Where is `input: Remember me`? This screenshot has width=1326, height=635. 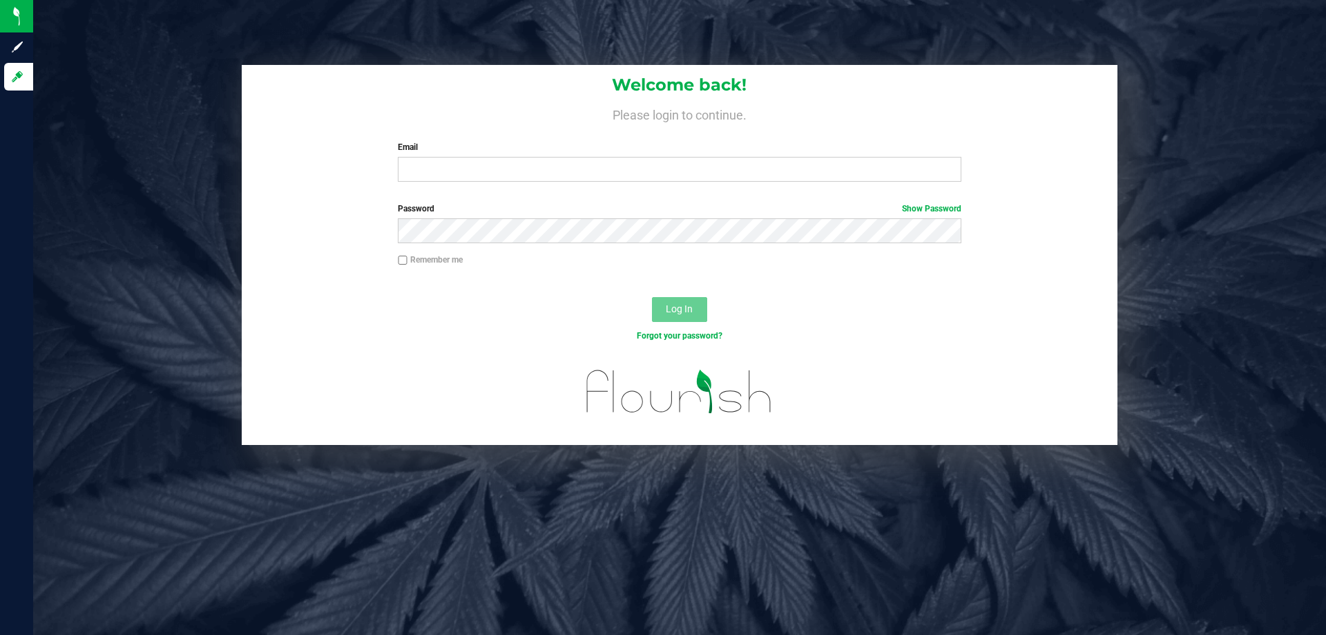 input: Remember me is located at coordinates (403, 260).